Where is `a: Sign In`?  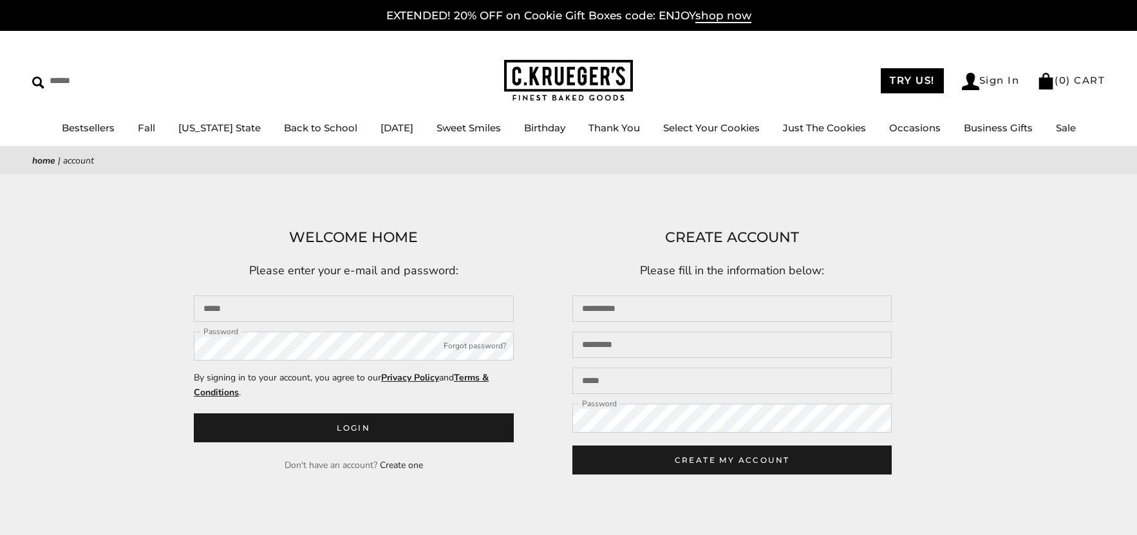
a: Sign In is located at coordinates (991, 81).